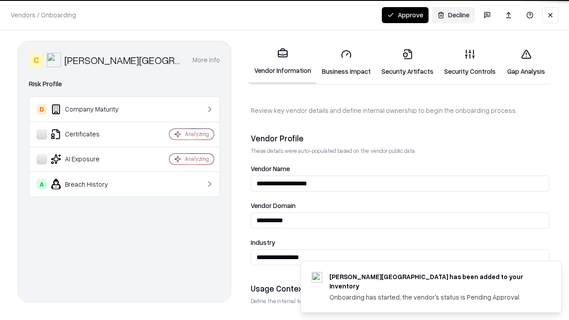  I want to click on div: Certificates, so click(89, 134).